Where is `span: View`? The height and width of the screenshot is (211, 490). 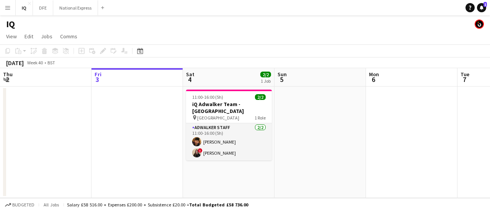
span: View is located at coordinates (11, 36).